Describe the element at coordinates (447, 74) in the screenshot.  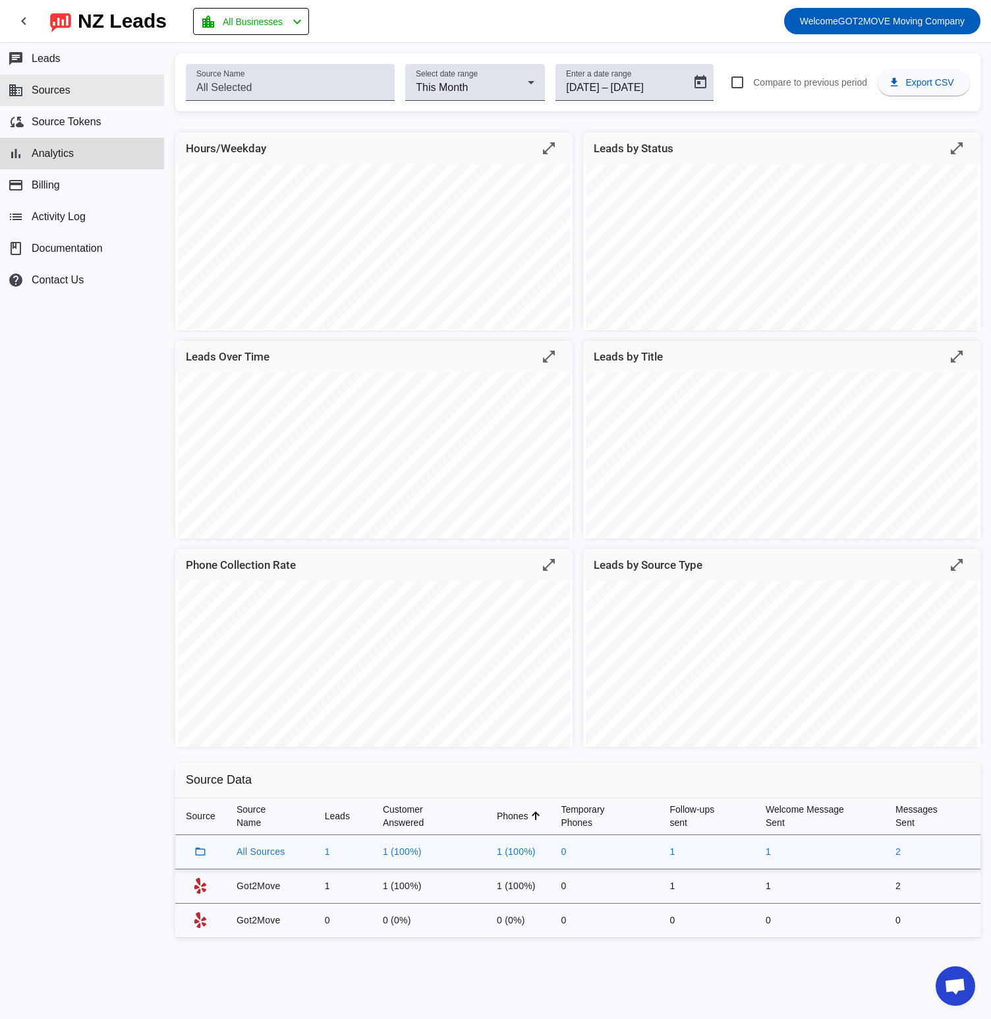
I see `mat-label: Select date range` at that location.